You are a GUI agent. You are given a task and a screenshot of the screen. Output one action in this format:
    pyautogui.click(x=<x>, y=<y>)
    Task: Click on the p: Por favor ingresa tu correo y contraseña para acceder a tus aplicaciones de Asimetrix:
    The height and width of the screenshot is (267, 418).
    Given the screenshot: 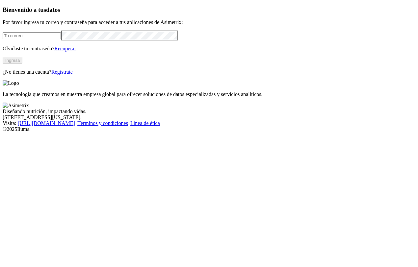 What is the action you would take?
    pyautogui.click(x=209, y=22)
    